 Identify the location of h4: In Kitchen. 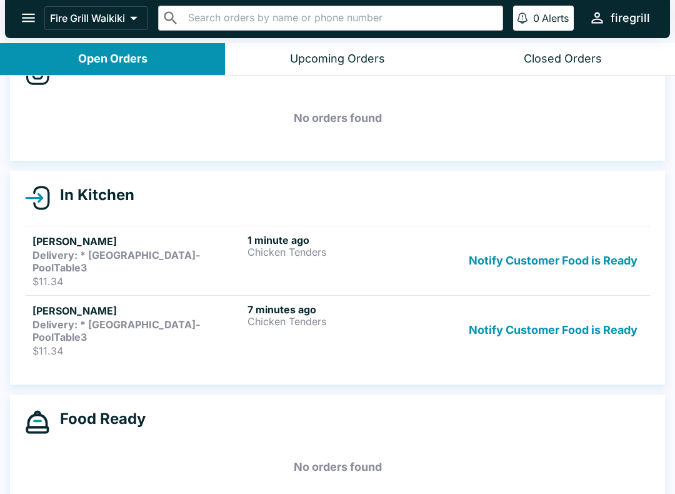
(92, 195).